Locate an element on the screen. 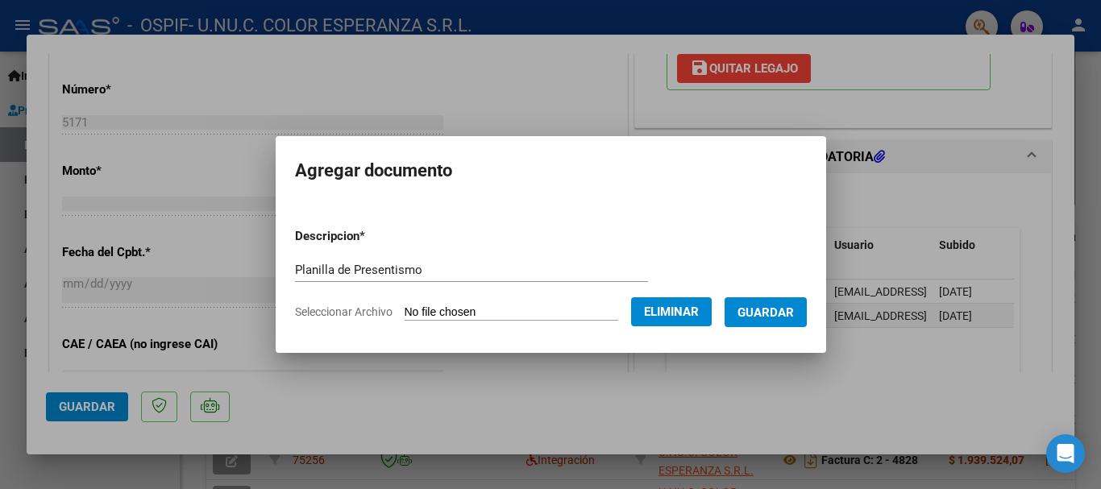  span: Eliminar is located at coordinates (671, 312).